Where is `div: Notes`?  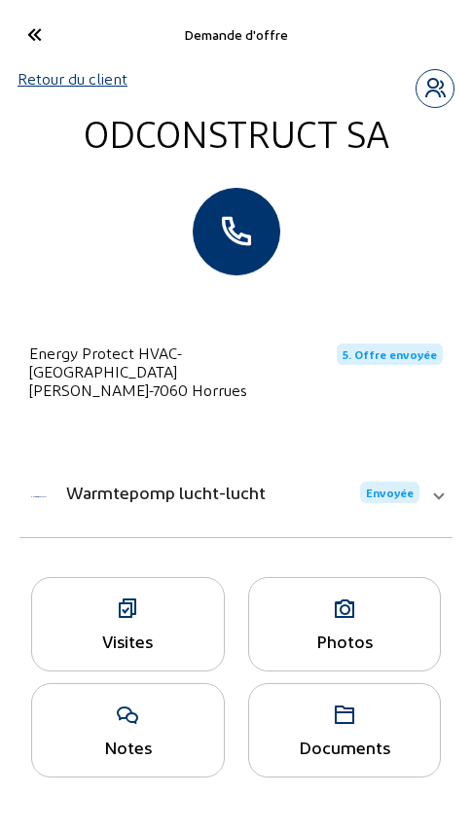 div: Notes is located at coordinates (127, 746).